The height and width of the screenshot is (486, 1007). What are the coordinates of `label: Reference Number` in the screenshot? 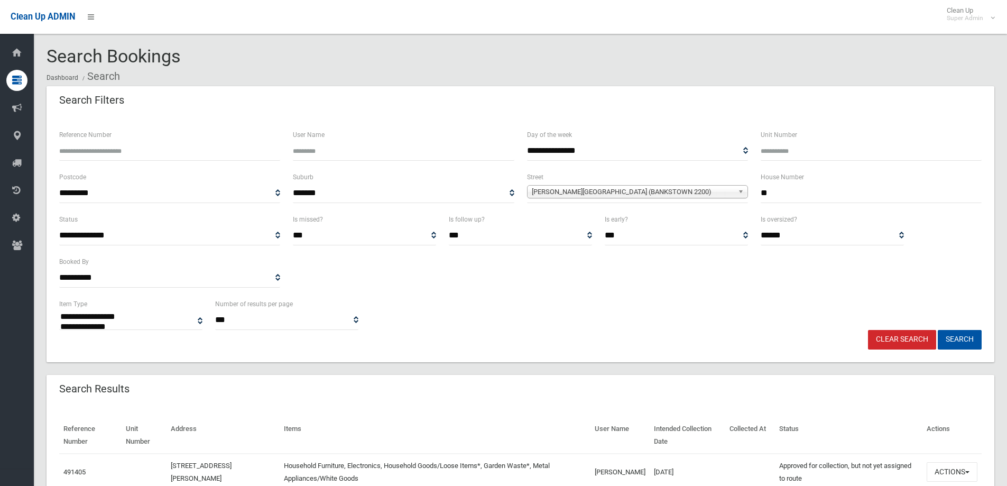 It's located at (85, 135).